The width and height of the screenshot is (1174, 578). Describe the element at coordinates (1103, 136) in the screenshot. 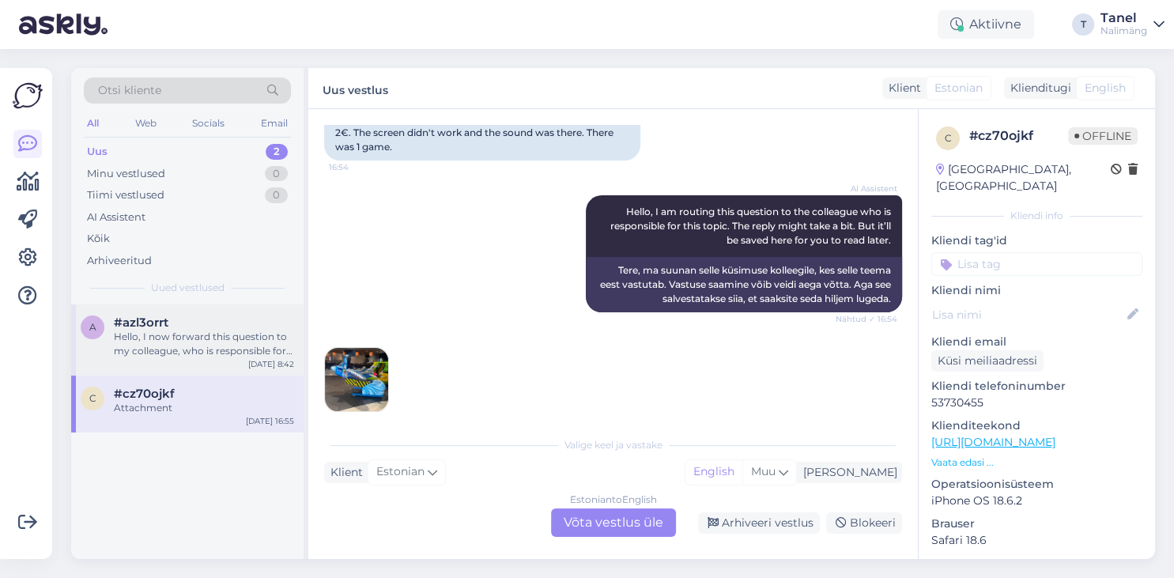

I see `span: Offline` at that location.